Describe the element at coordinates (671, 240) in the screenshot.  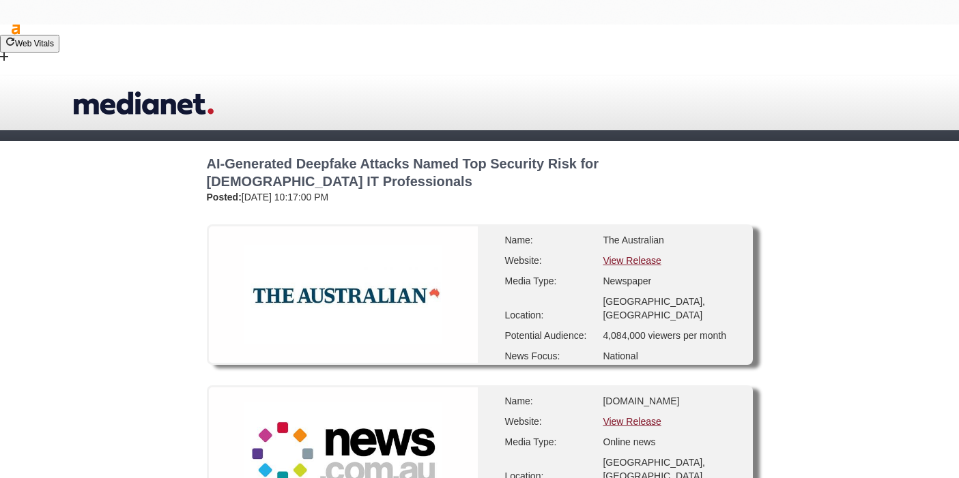
I see `div: The Australian` at that location.